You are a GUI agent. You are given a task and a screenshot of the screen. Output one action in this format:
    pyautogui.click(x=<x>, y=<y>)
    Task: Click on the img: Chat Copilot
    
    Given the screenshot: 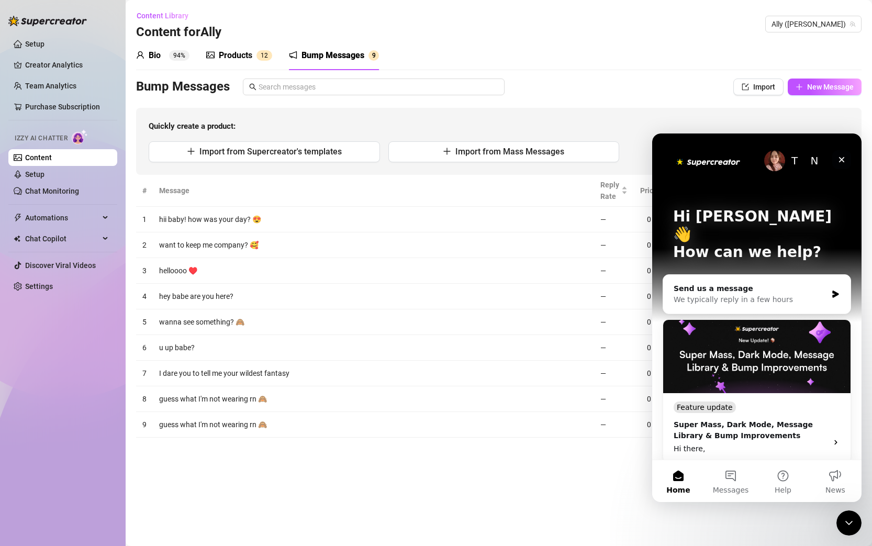 What is the action you would take?
    pyautogui.click(x=17, y=239)
    